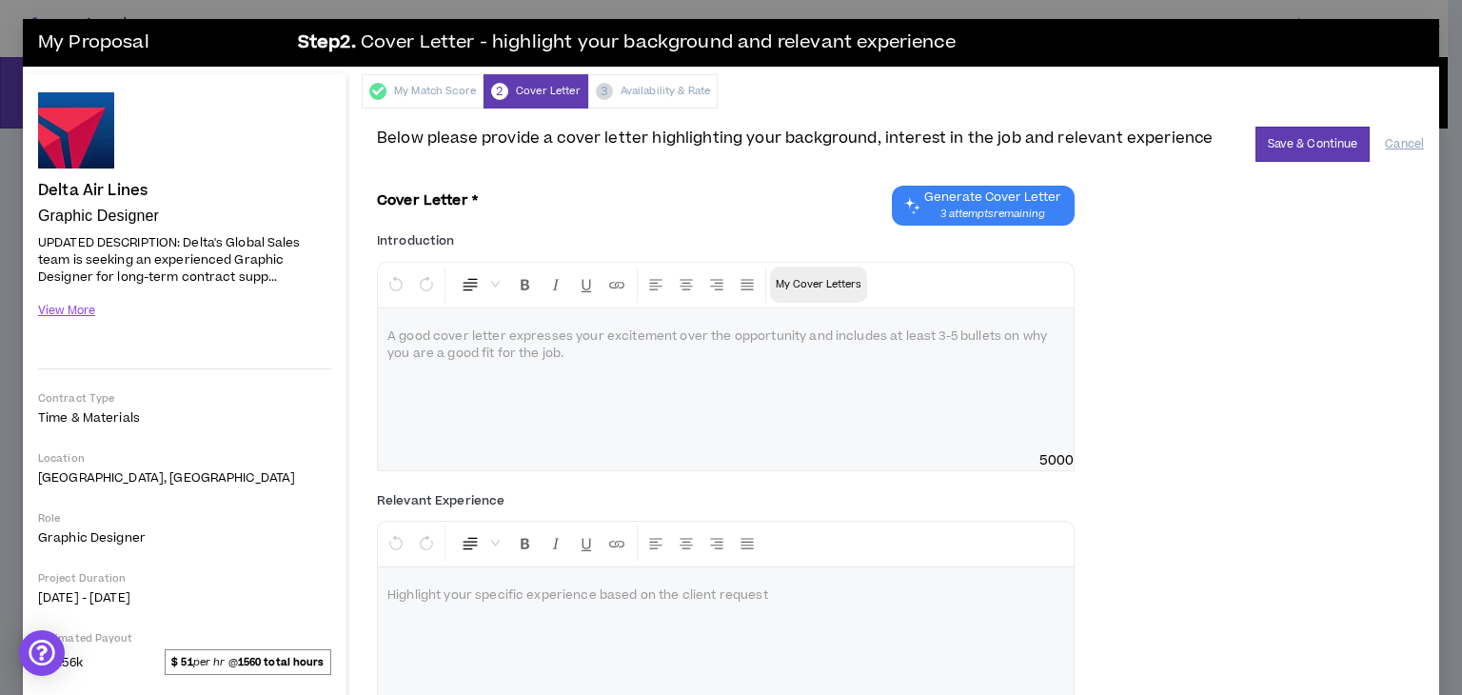 Image resolution: width=1462 pixels, height=695 pixels. What do you see at coordinates (819, 285) in the screenshot?
I see `p: My Cover Letters` at bounding box center [819, 285].